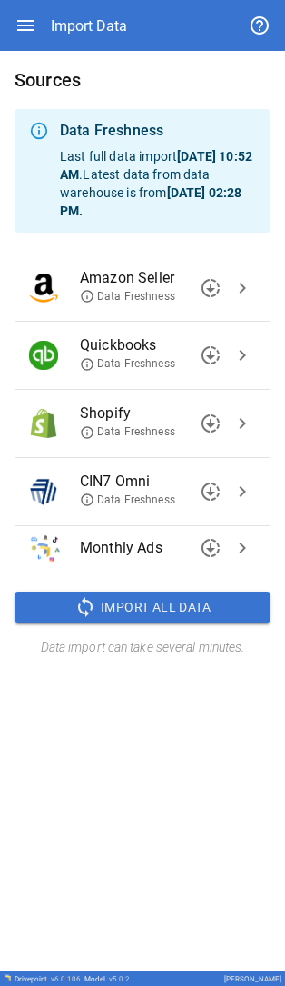 The image size is (285, 986). What do you see at coordinates (44, 424) in the screenshot?
I see `img: Shopify` at bounding box center [44, 424].